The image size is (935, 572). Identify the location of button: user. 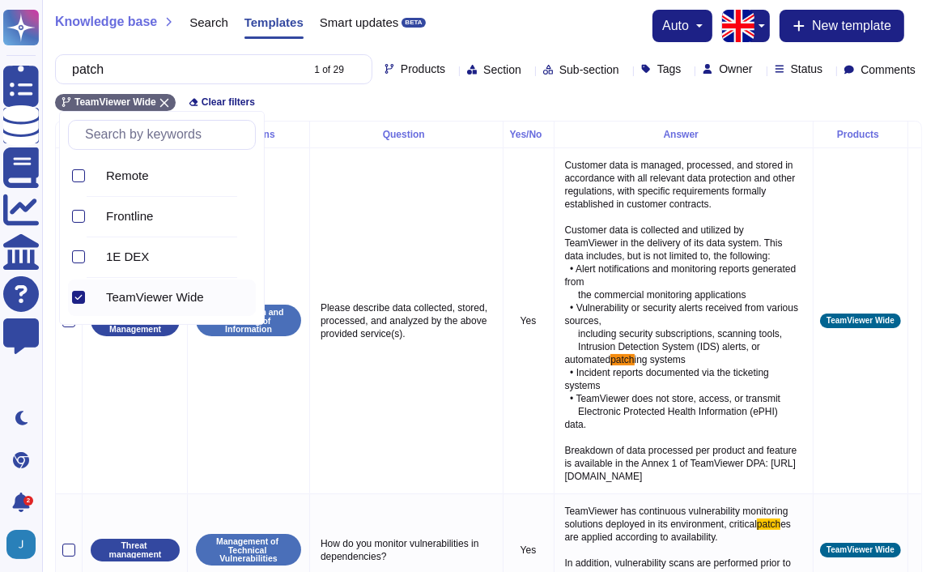
(25, 544).